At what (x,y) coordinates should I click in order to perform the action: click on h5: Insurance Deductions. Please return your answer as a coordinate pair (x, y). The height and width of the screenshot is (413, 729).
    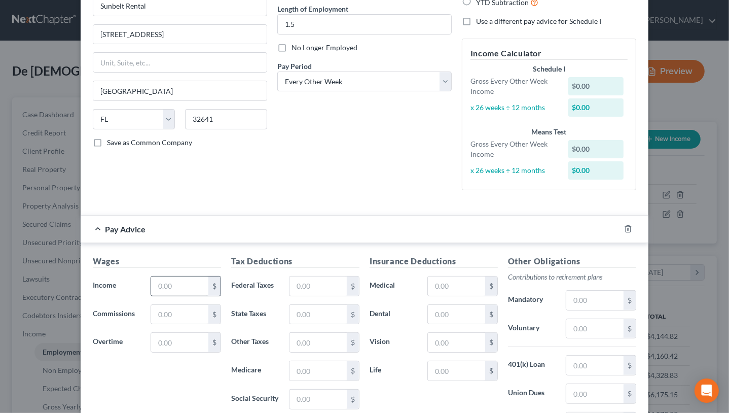
    Looking at the image, I should click on (434, 261).